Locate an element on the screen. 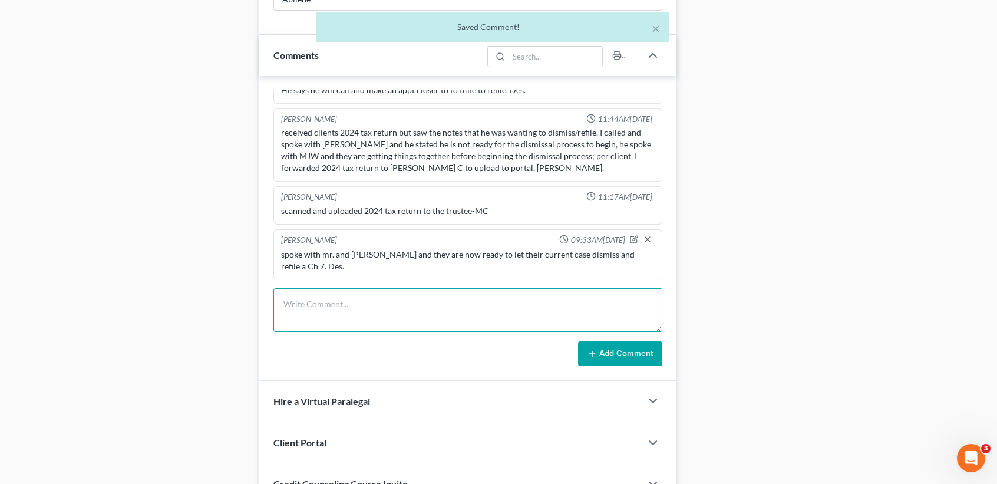 This screenshot has width=997, height=484. span: Hire a Virtual Paralegal is located at coordinates (322, 401).